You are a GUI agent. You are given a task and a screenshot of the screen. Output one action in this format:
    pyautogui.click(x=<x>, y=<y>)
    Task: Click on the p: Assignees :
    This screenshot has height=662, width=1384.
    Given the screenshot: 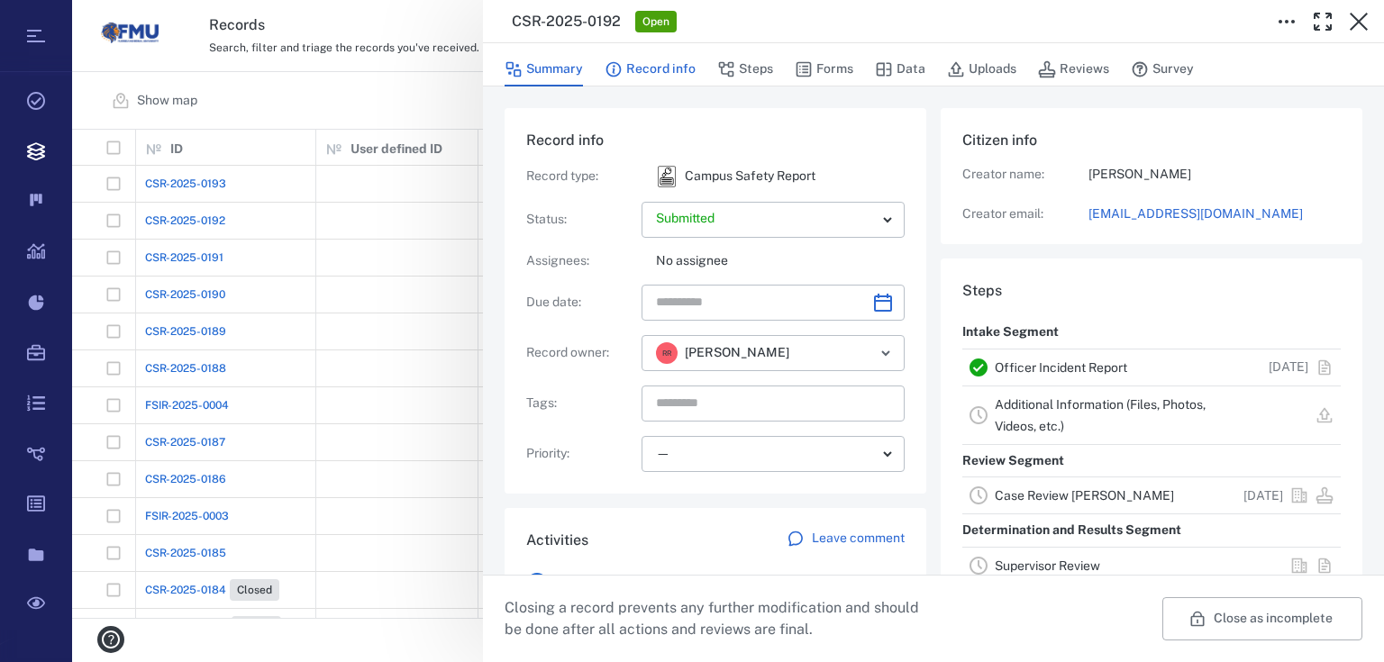 What is the action you would take?
    pyautogui.click(x=580, y=261)
    